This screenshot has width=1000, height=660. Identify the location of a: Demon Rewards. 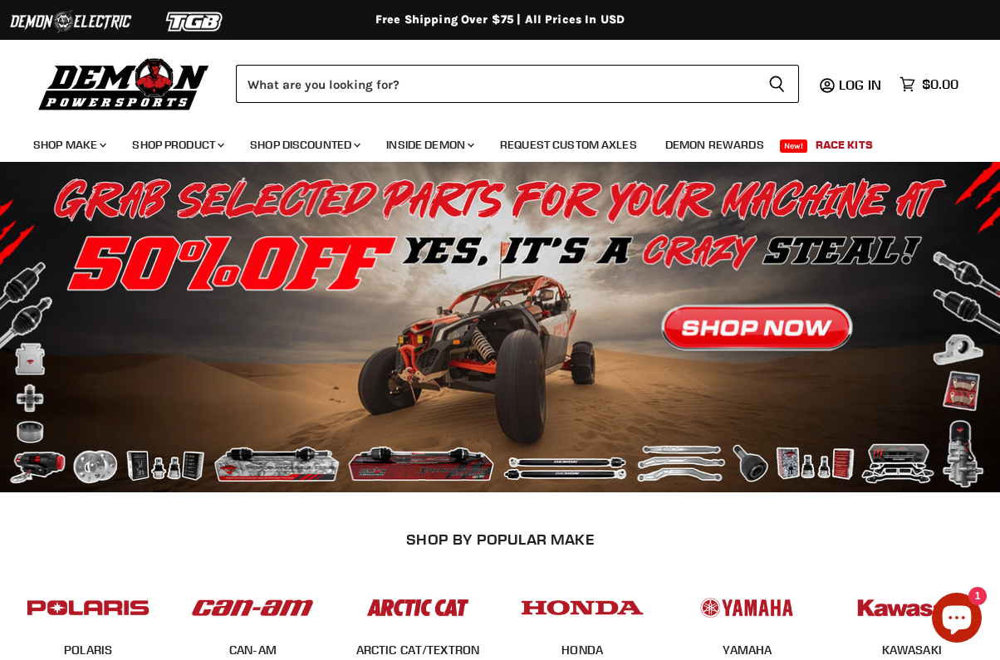
(714, 145).